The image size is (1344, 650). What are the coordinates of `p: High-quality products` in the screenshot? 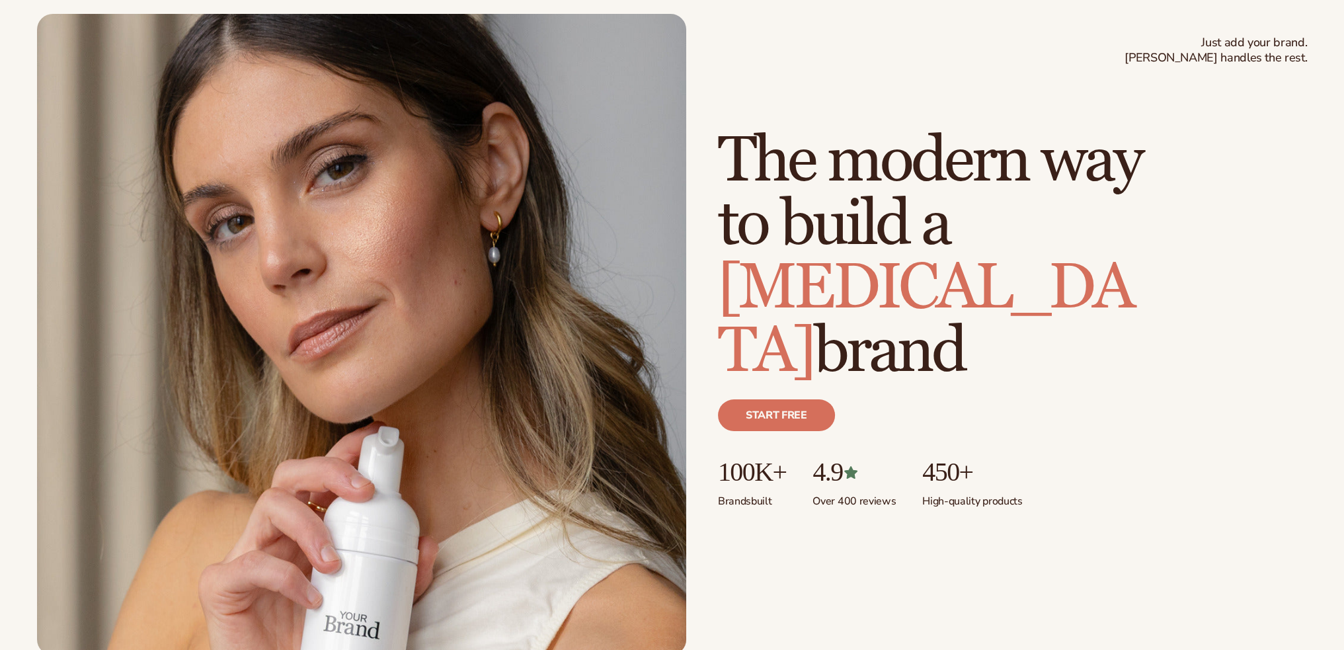 It's located at (972, 497).